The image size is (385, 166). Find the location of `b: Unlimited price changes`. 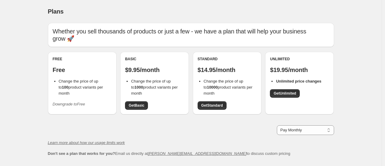

b: Unlimited price changes is located at coordinates (299, 81).